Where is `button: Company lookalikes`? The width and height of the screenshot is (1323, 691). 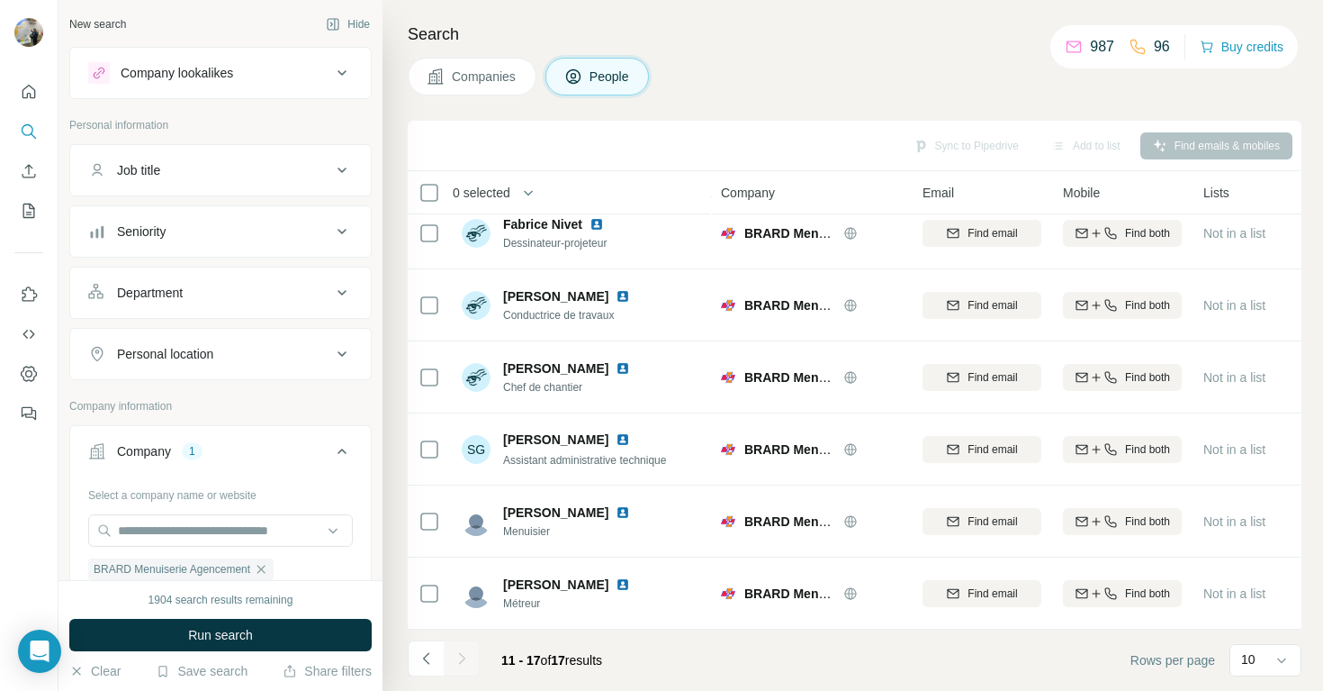
button: Company lookalikes is located at coordinates (221, 73).